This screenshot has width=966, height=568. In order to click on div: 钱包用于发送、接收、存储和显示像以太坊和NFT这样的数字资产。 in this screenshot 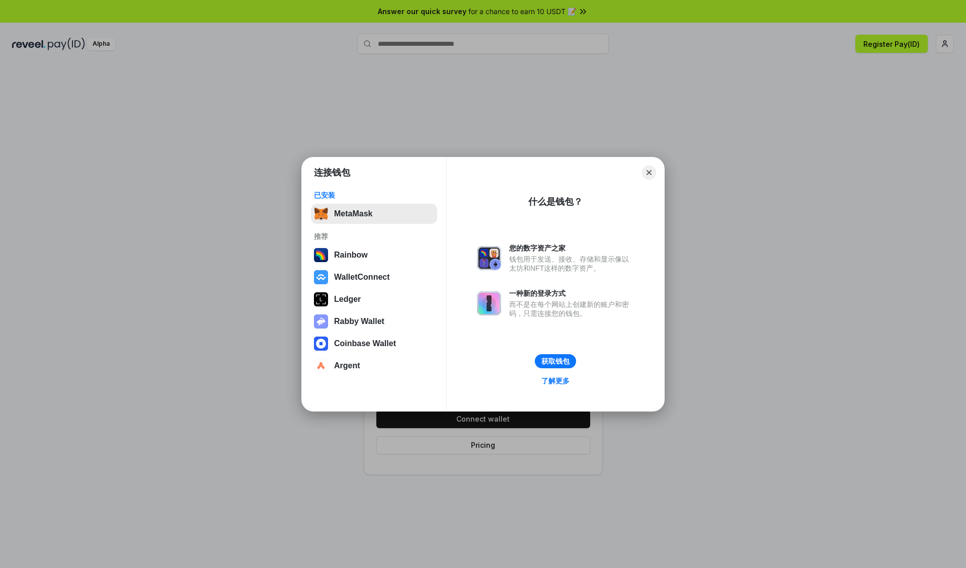, I will do `click(571, 264)`.